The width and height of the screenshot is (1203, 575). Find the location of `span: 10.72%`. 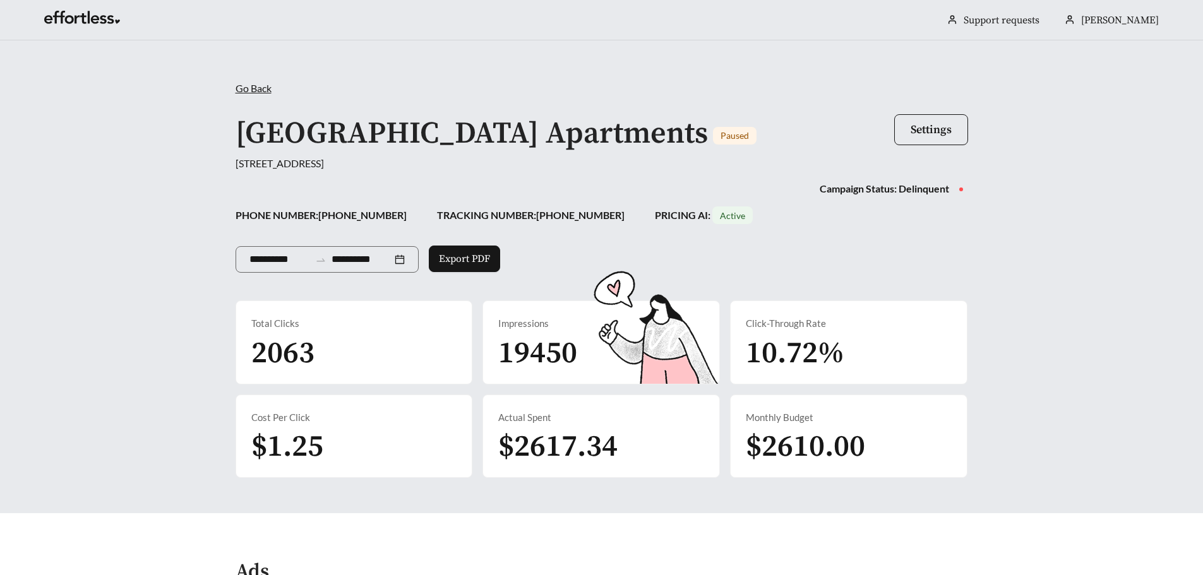

span: 10.72% is located at coordinates (795, 354).